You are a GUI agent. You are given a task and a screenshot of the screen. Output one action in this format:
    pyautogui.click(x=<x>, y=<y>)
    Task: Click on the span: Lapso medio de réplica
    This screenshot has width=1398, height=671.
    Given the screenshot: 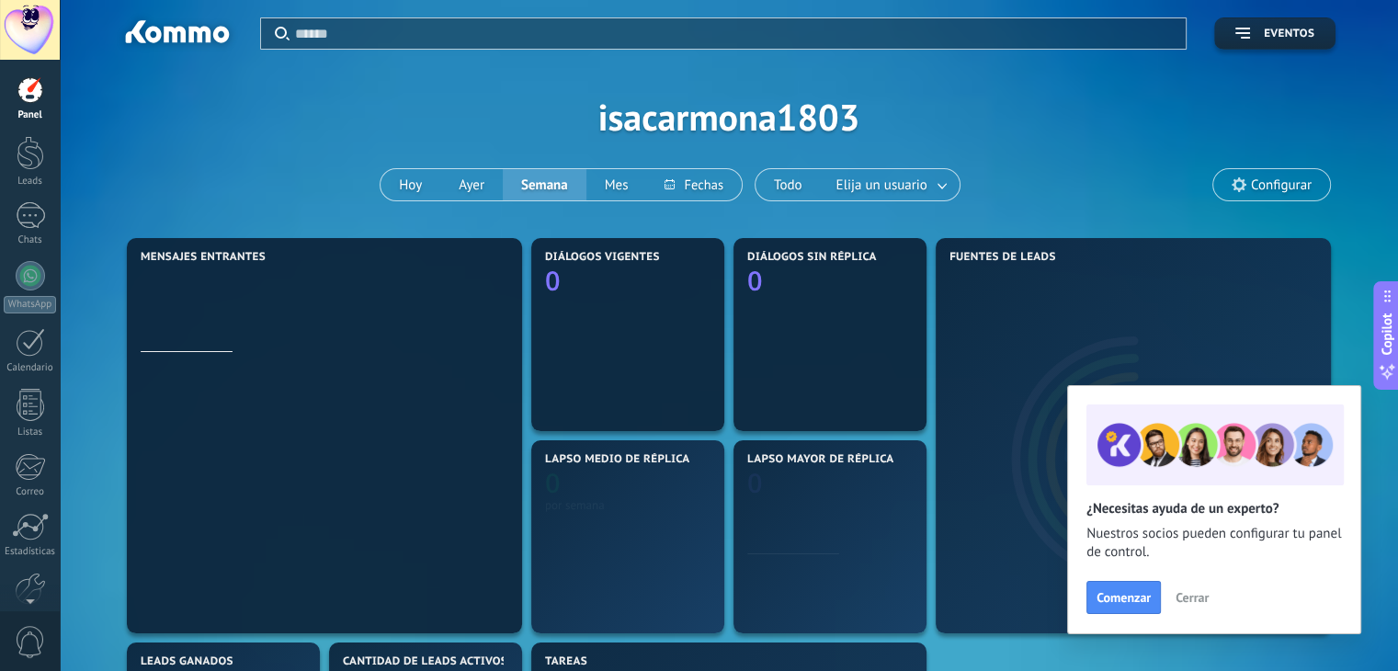 What is the action you would take?
    pyautogui.click(x=618, y=460)
    